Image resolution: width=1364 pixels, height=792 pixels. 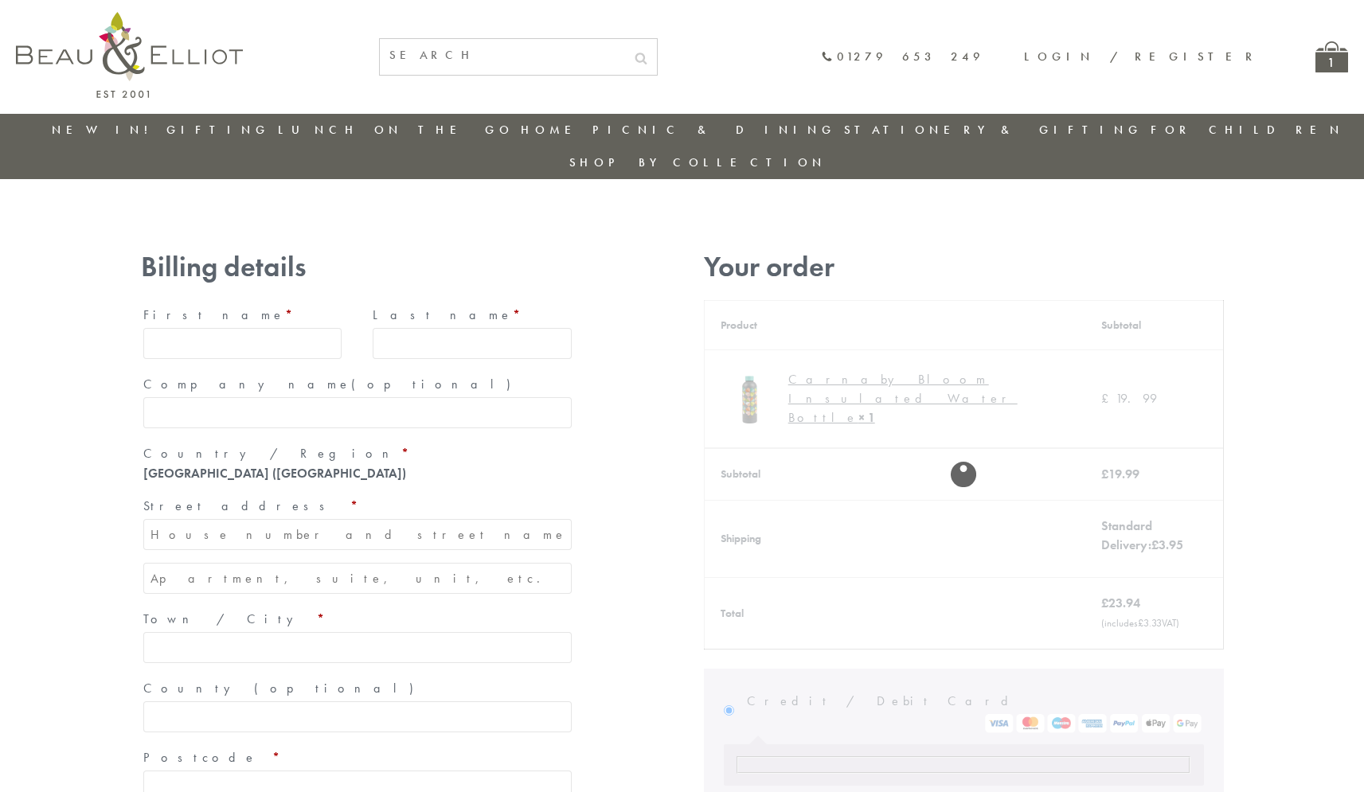 I want to click on a: Lunch On The Go, so click(x=396, y=130).